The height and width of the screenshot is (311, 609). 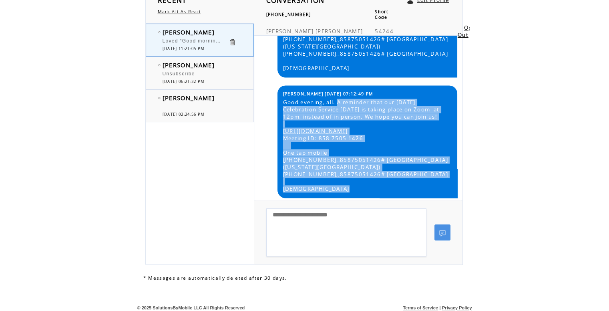 What do you see at coordinates (191, 307) in the screenshot?
I see `span: © 2025 SolutionsByMobile LLC All Rights Reserved` at bounding box center [191, 307].